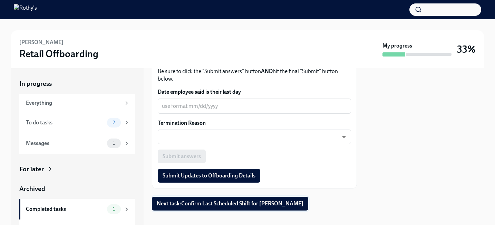  What do you see at coordinates (65, 123) in the screenshot?
I see `div: To do tasks` at bounding box center [65, 123].